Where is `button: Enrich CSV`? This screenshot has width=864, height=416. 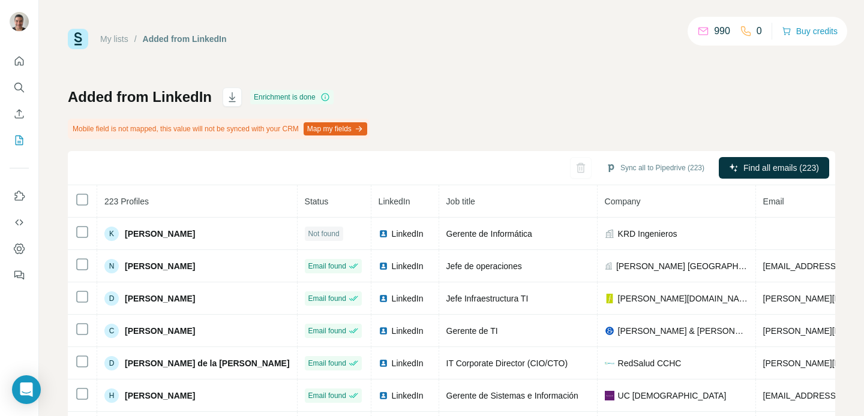 button: Enrich CSV is located at coordinates (19, 114).